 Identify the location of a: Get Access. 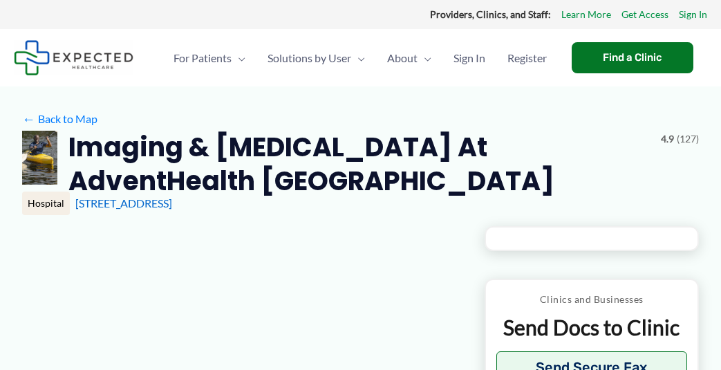
(645, 15).